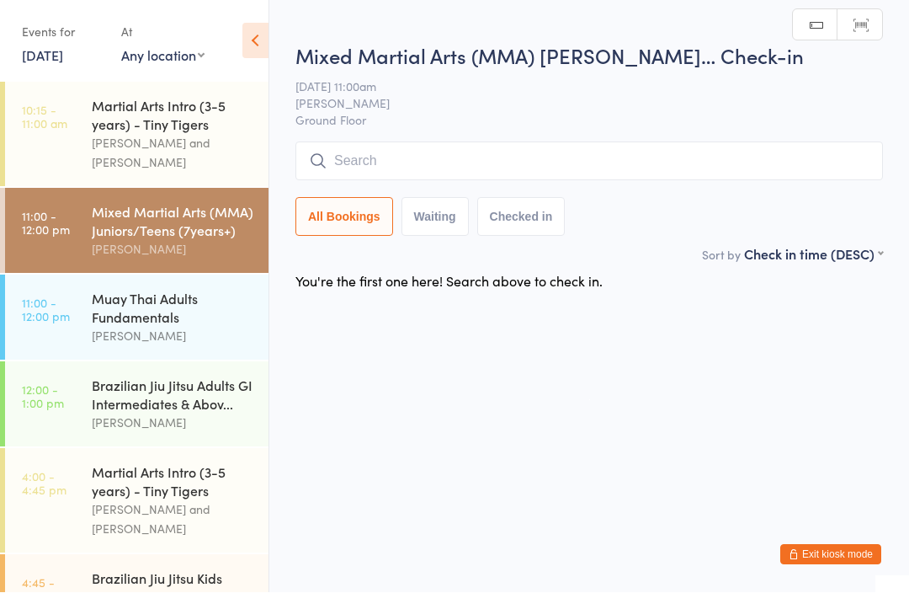 This screenshot has width=909, height=593. What do you see at coordinates (63, 32) in the screenshot?
I see `div: Events for` at bounding box center [63, 32].